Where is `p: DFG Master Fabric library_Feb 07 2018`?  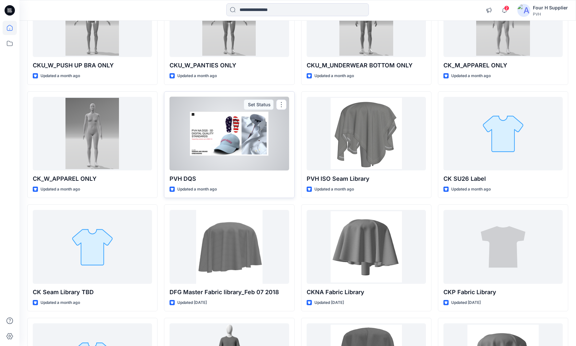
p: DFG Master Fabric library_Feb 07 2018 is located at coordinates (229, 292).